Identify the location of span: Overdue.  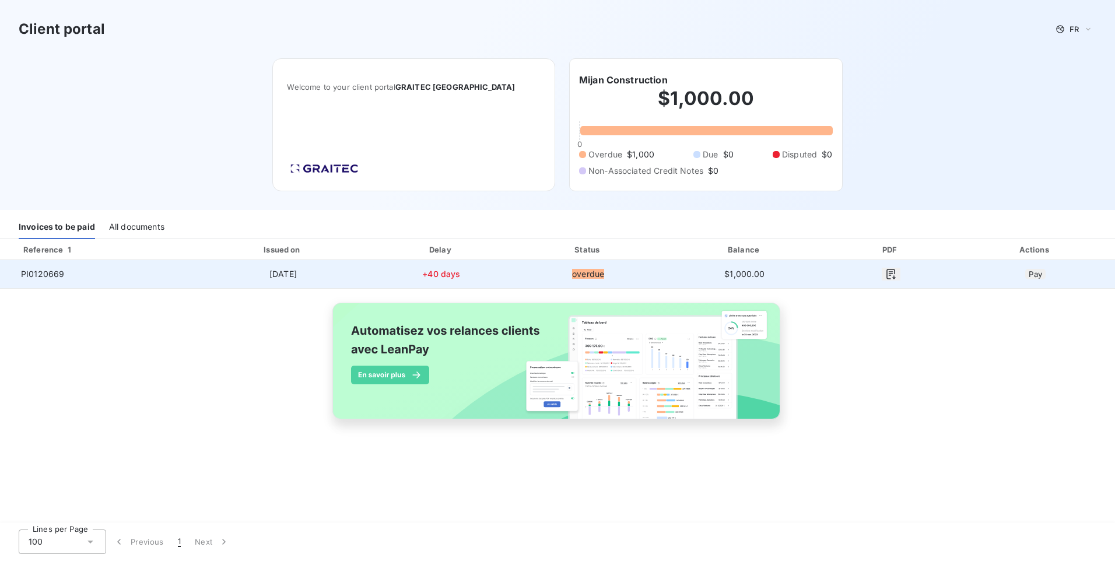
(605, 155).